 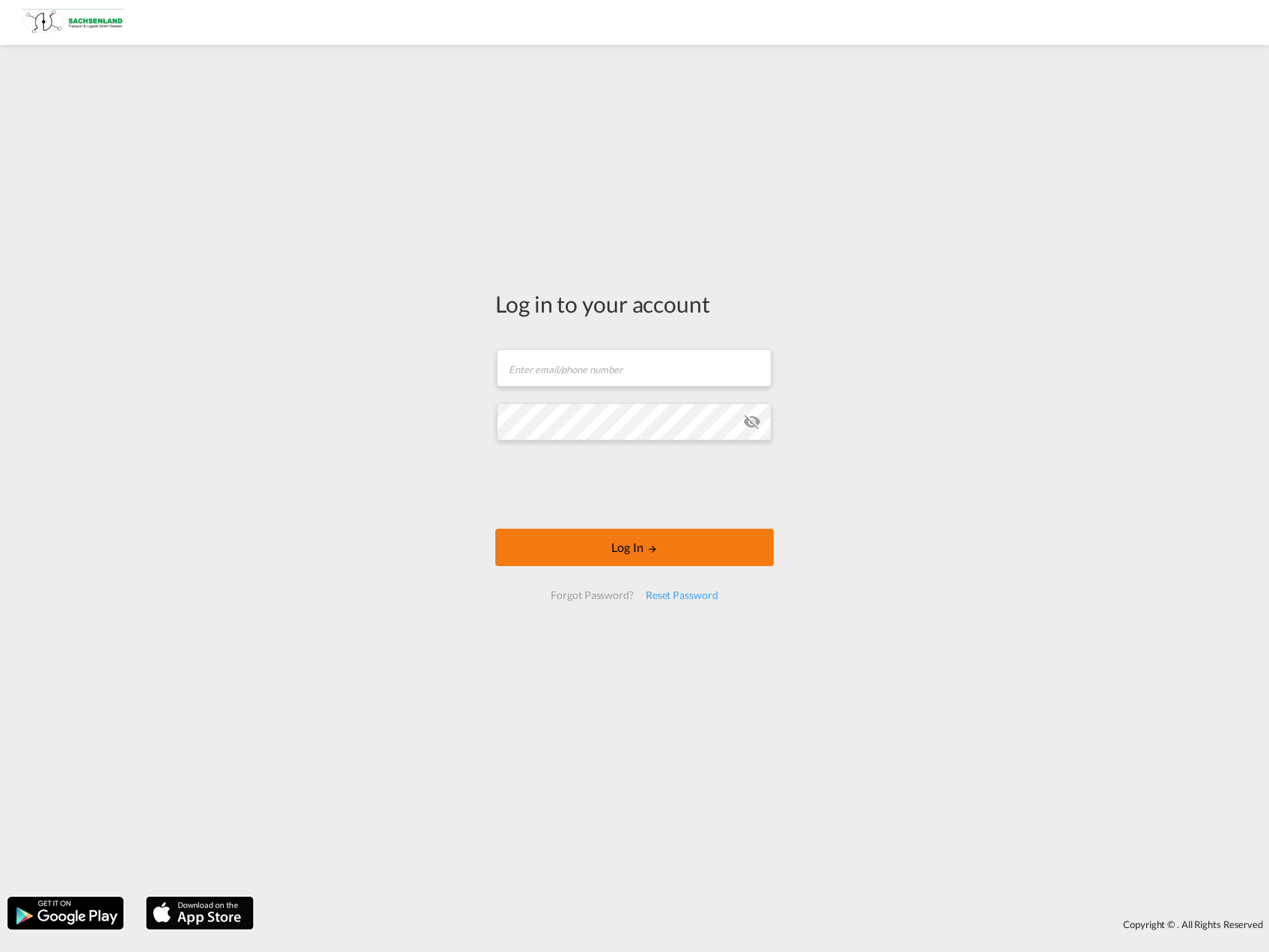 I want to click on md-icon: icon-eye-off, so click(x=752, y=421).